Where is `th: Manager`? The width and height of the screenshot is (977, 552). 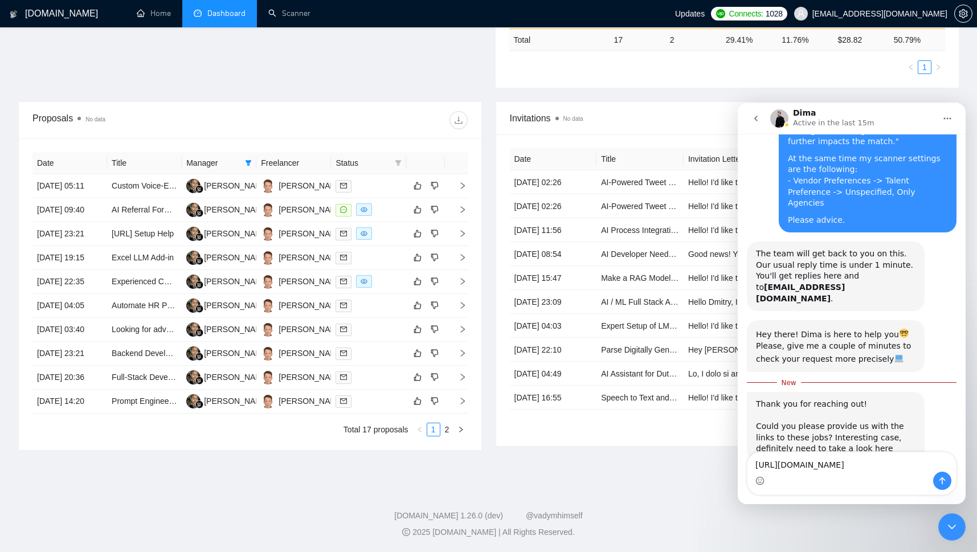 th: Manager is located at coordinates (219, 163).